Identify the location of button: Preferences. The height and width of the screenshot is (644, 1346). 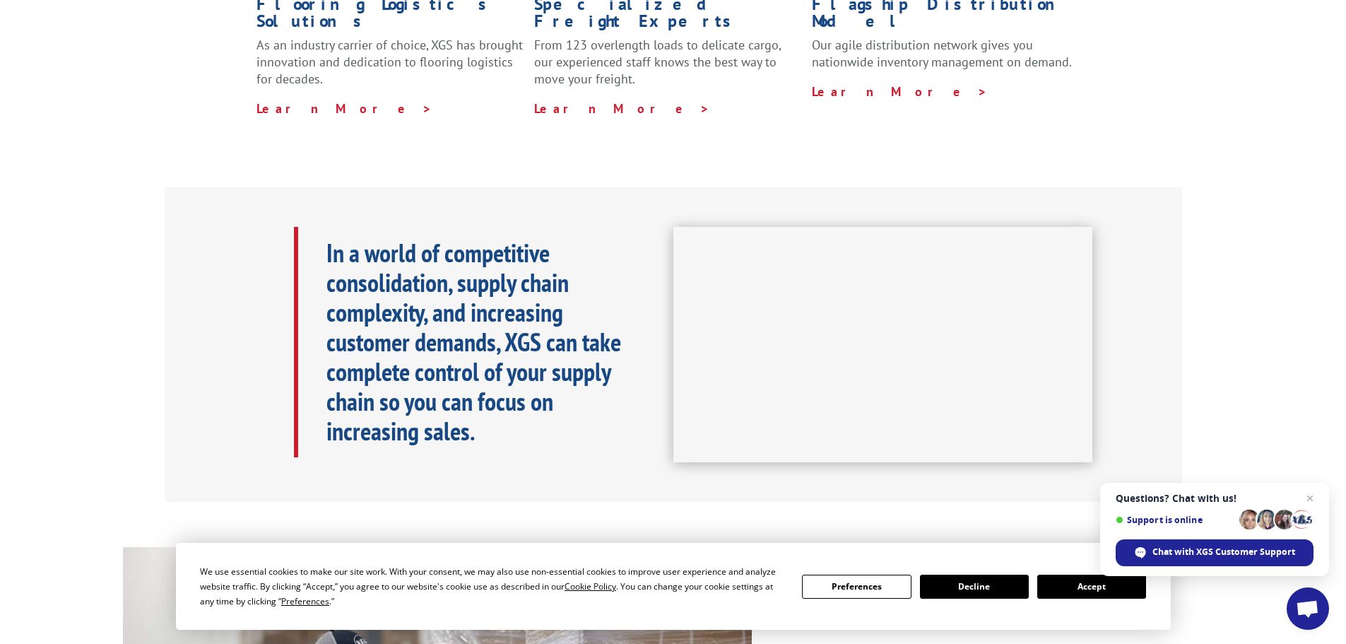
(856, 586).